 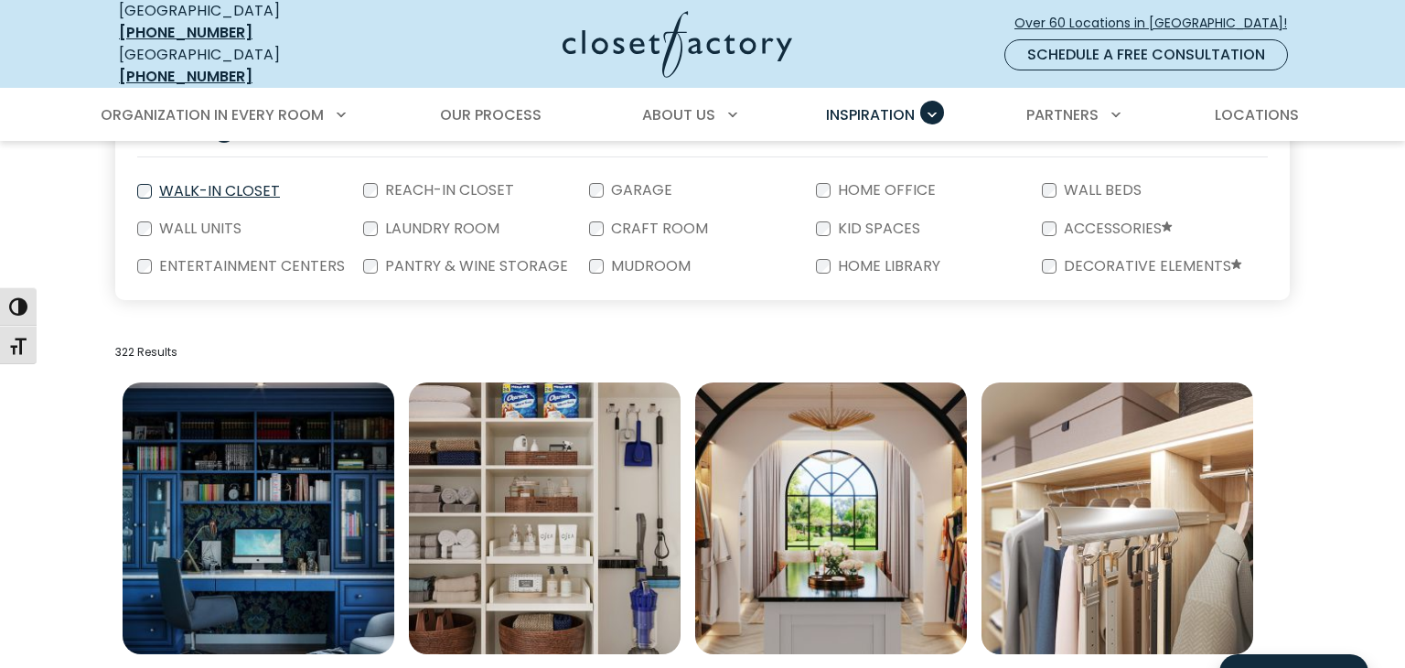 I want to click on label: Laundry Room, so click(x=440, y=229).